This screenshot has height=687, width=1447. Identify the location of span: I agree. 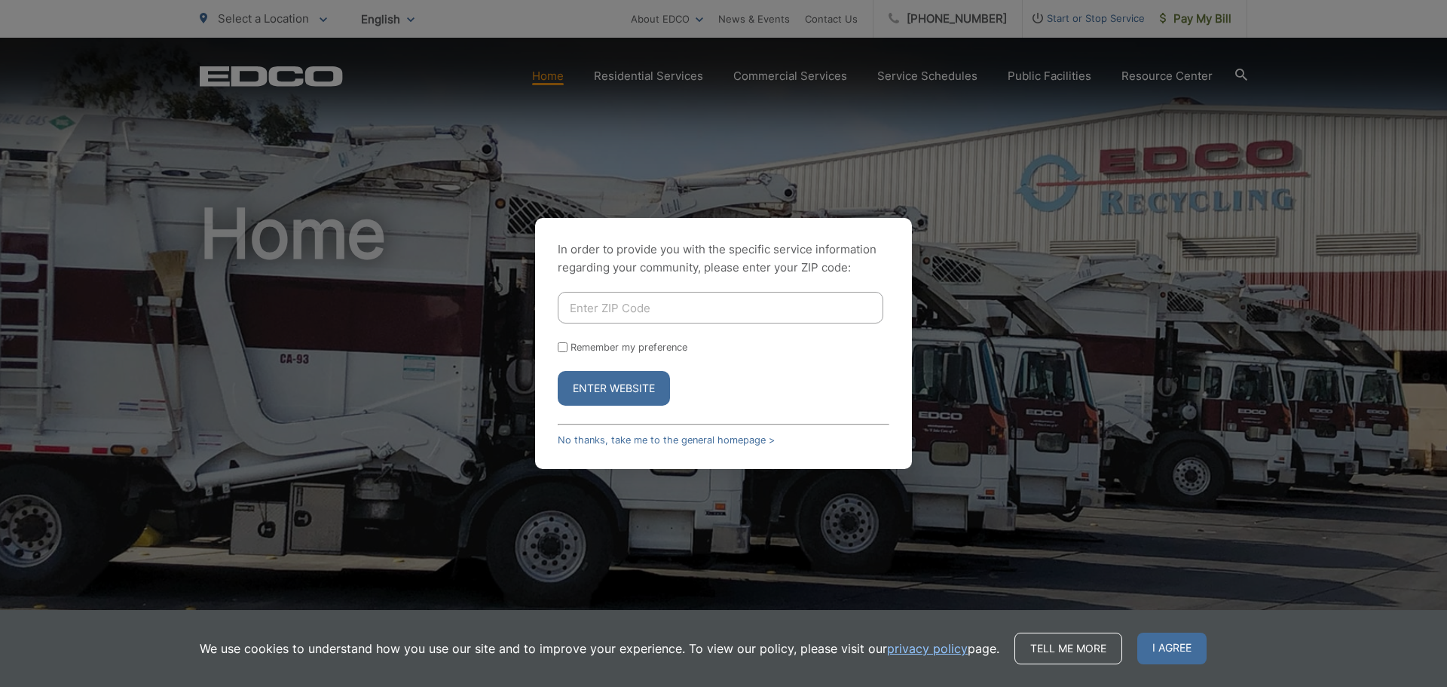
(1172, 648).